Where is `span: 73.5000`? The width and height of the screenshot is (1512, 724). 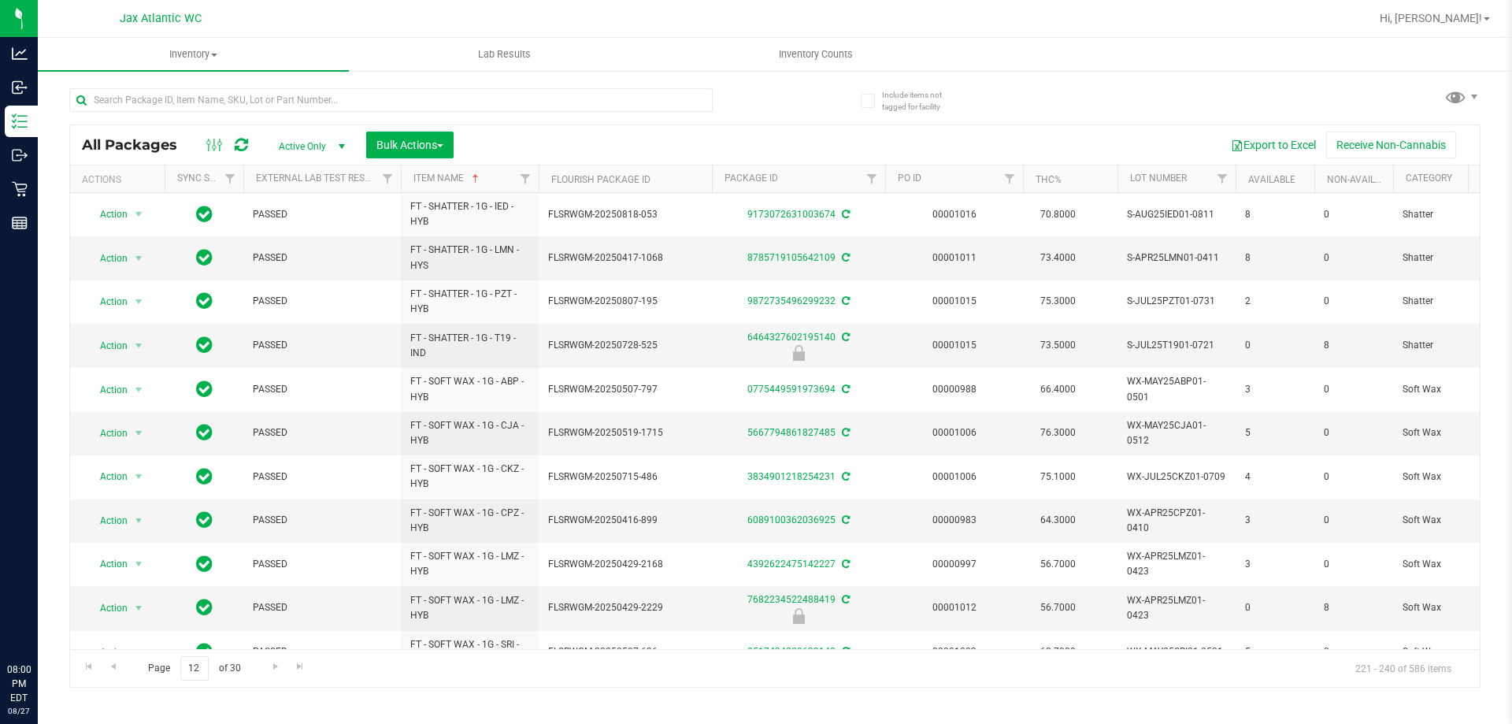 span: 73.5000 is located at coordinates (1058, 345).